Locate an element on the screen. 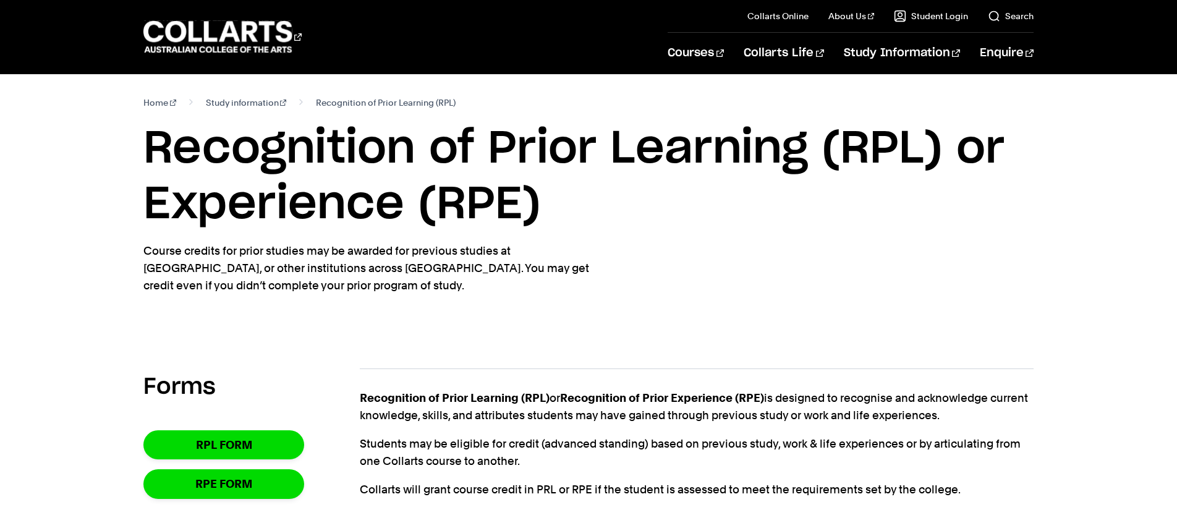 Image resolution: width=1177 pixels, height=515 pixels. p: or is designed to recognise and acknowledge current knowledge, skills, and attributes students ma... is located at coordinates (697, 407).